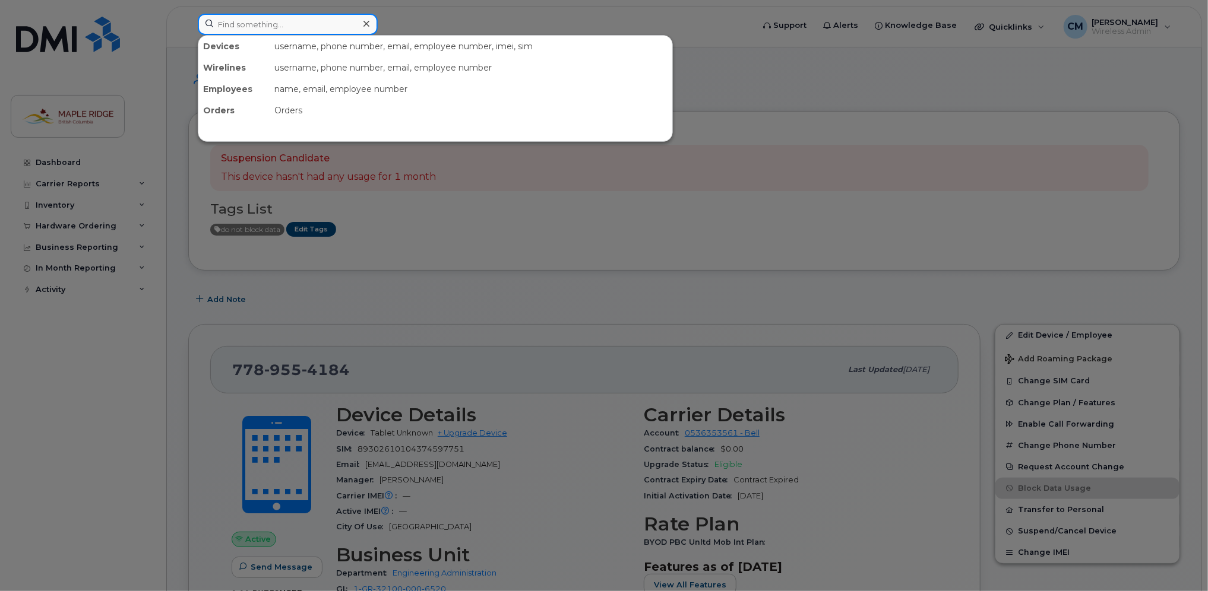  I want to click on div: username, phone number, email, employee number, so click(471, 68).